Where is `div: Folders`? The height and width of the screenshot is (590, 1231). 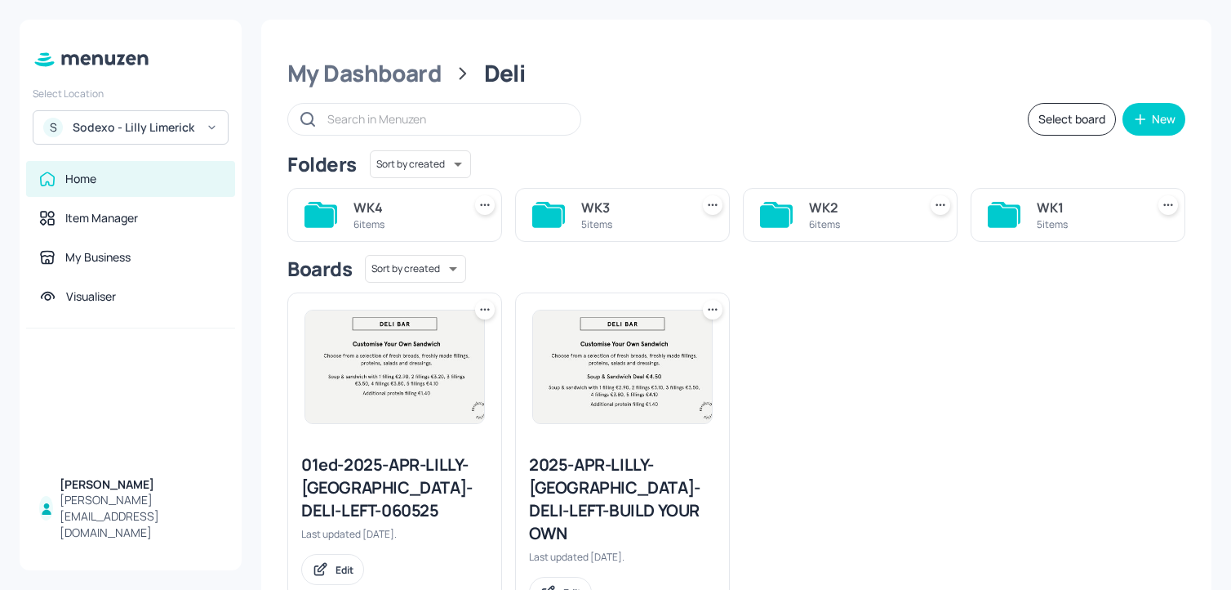
div: Folders is located at coordinates (322, 164).